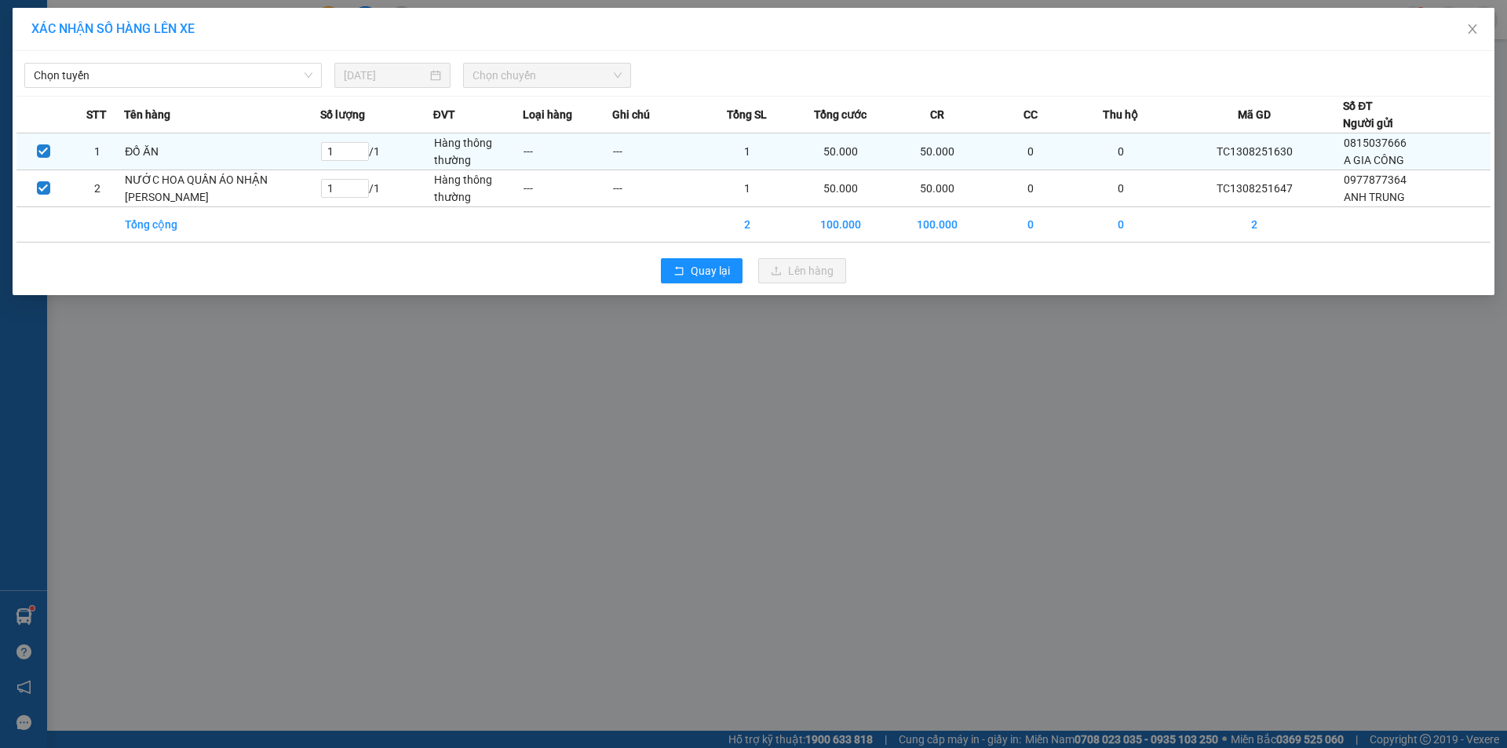 The height and width of the screenshot is (748, 1507). What do you see at coordinates (22, 123) in the screenshot?
I see `img: logo` at bounding box center [22, 123].